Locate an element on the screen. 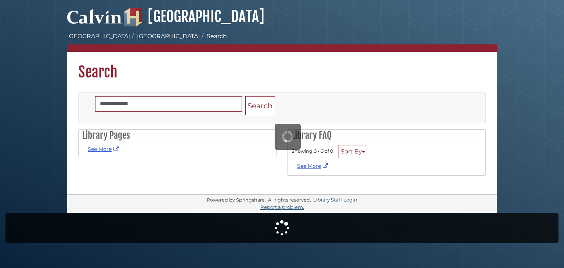  nav: breadcrumb is located at coordinates (282, 42).